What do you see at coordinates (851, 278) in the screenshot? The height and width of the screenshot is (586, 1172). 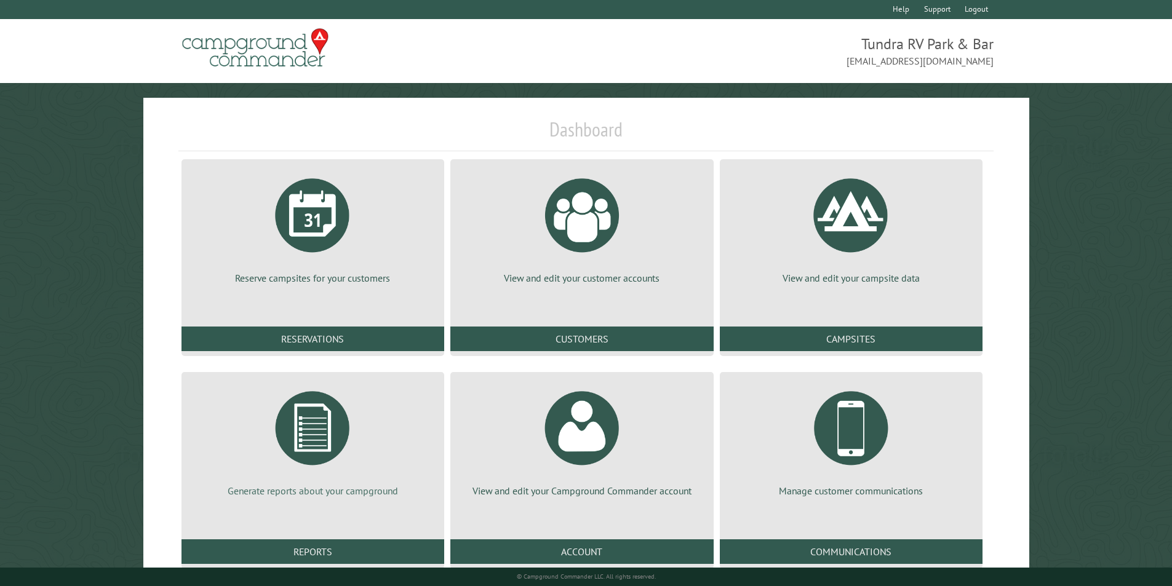 I see `p: View and edit your campsite data` at bounding box center [851, 278].